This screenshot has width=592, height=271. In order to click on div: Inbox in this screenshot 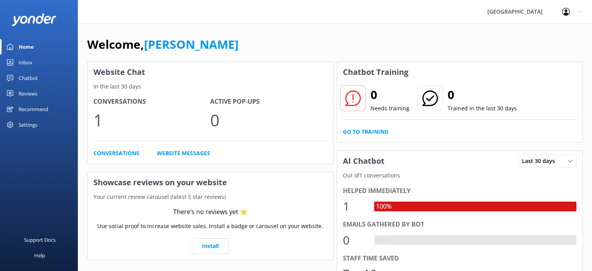, I will do `click(25, 62)`.